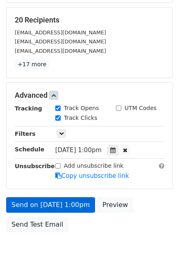 The height and width of the screenshot is (279, 179). What do you see at coordinates (37, 224) in the screenshot?
I see `a: Send Test Email` at bounding box center [37, 224].